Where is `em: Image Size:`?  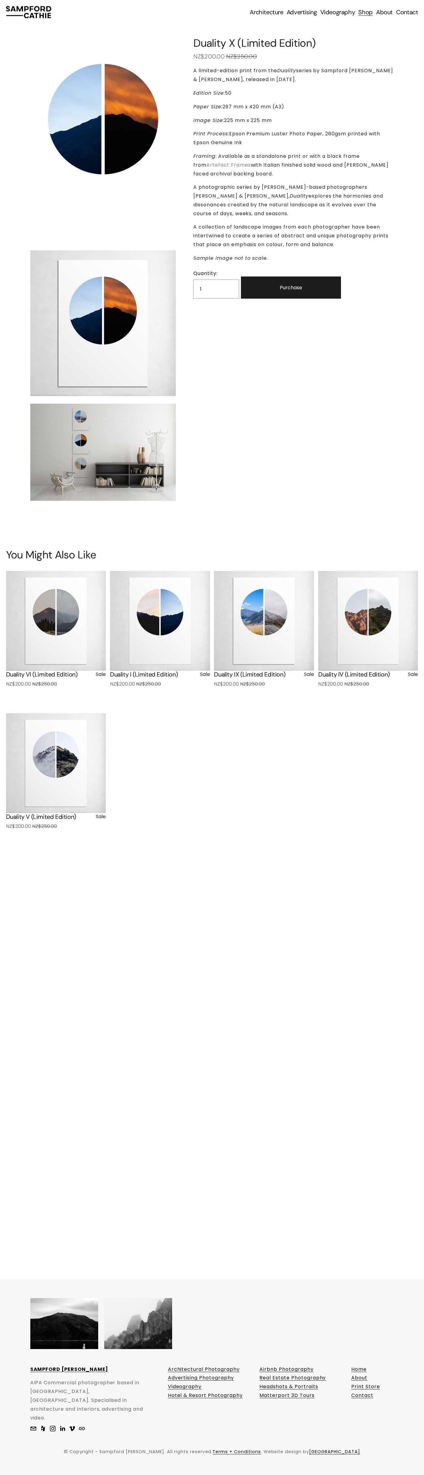
em: Image Size: is located at coordinates (209, 120).